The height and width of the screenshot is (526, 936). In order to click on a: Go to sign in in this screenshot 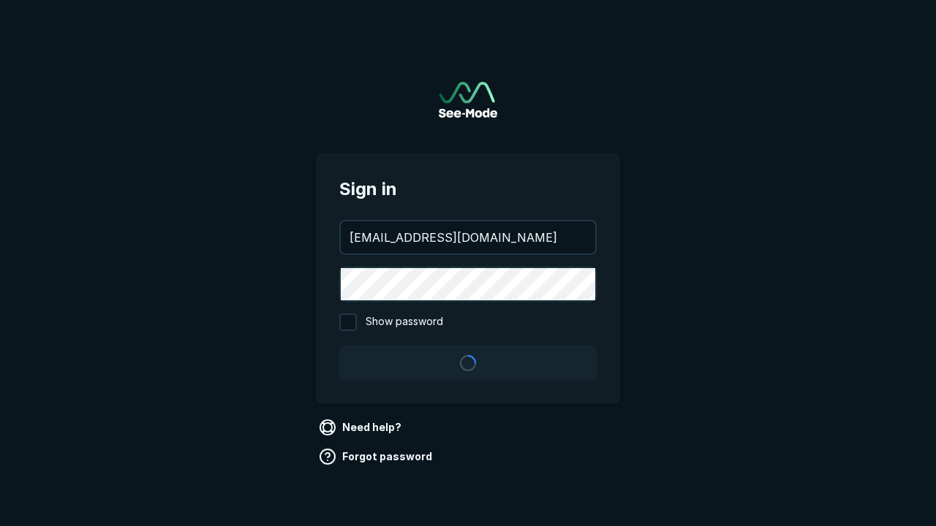, I will do `click(468, 99)`.